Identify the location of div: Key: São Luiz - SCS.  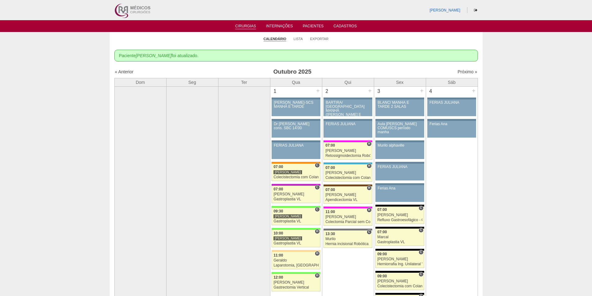
(296, 163).